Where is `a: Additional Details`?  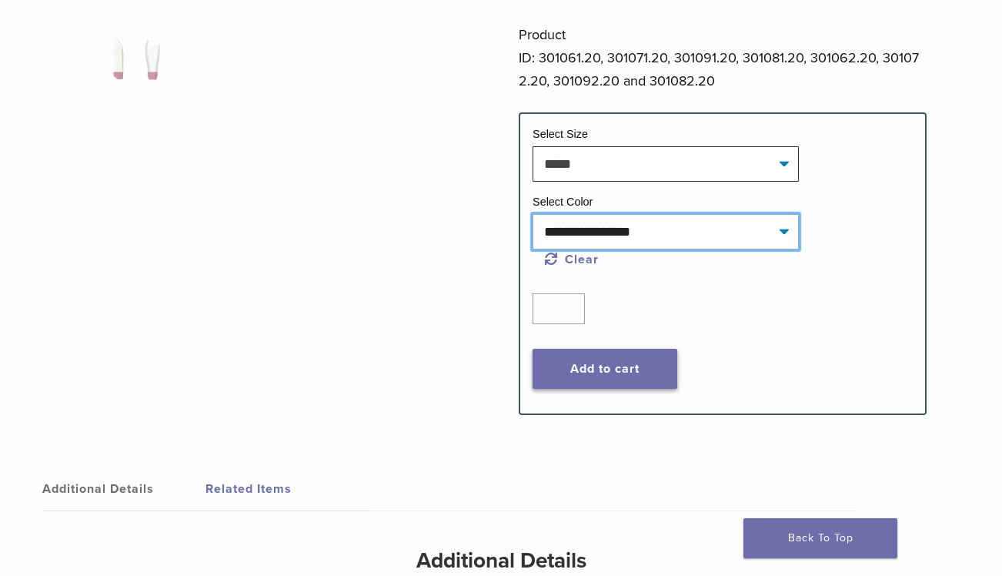 a: Additional Details is located at coordinates (124, 489).